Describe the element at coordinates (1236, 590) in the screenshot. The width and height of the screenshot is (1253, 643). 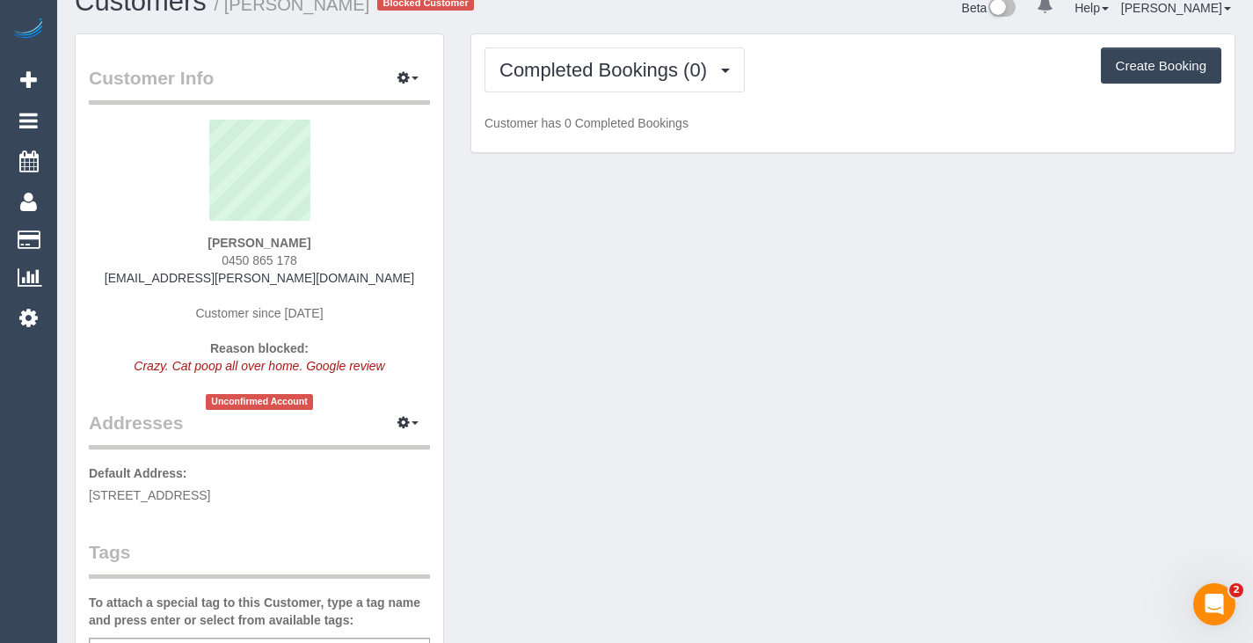
I see `span: 2` at that location.